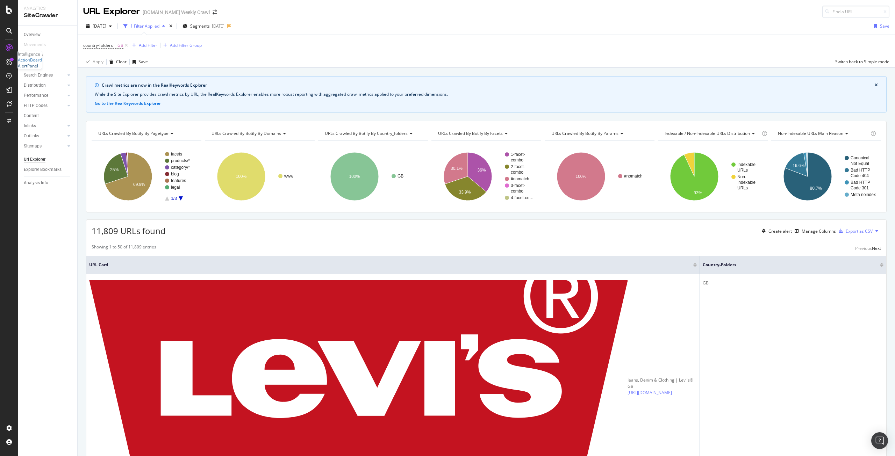 The width and height of the screenshot is (895, 456). What do you see at coordinates (518, 167) in the screenshot?
I see `text: 2-facet-` at bounding box center [518, 167].